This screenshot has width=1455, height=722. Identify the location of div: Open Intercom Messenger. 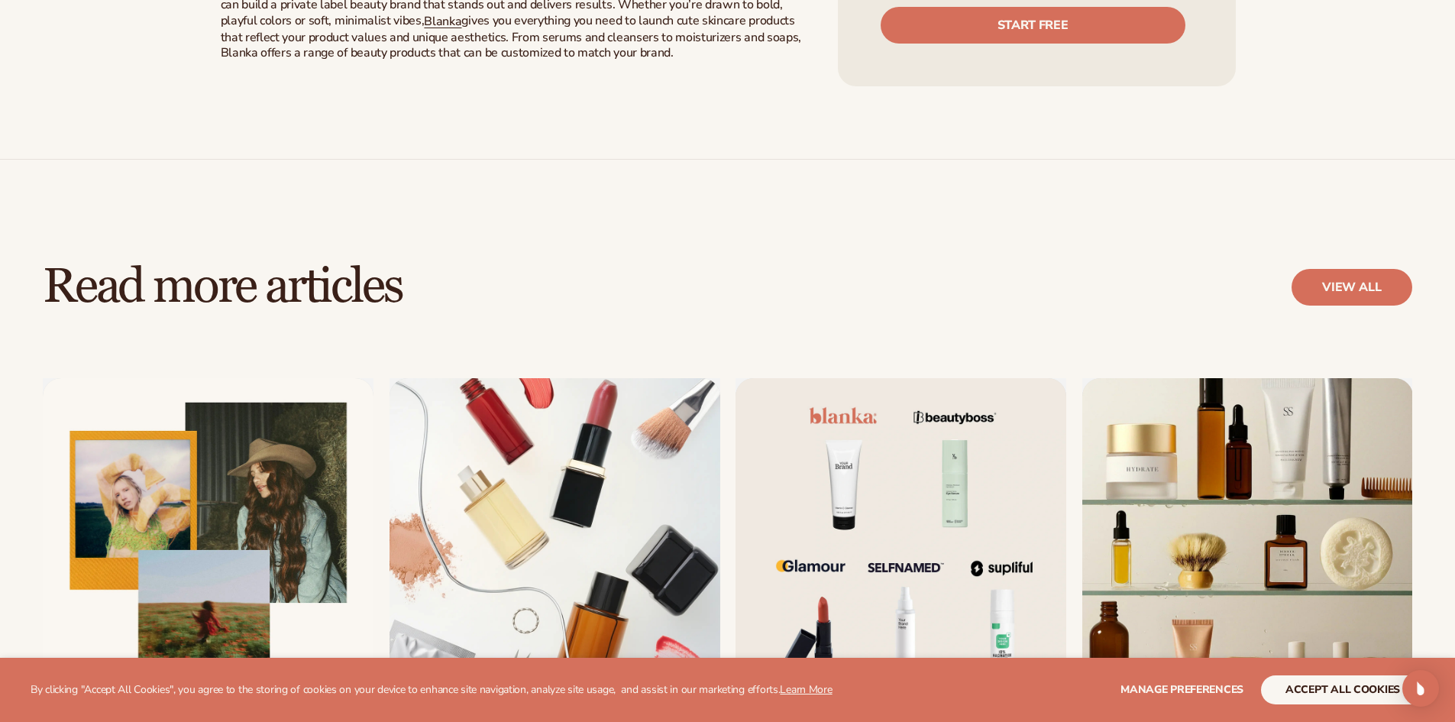
(1421, 688).